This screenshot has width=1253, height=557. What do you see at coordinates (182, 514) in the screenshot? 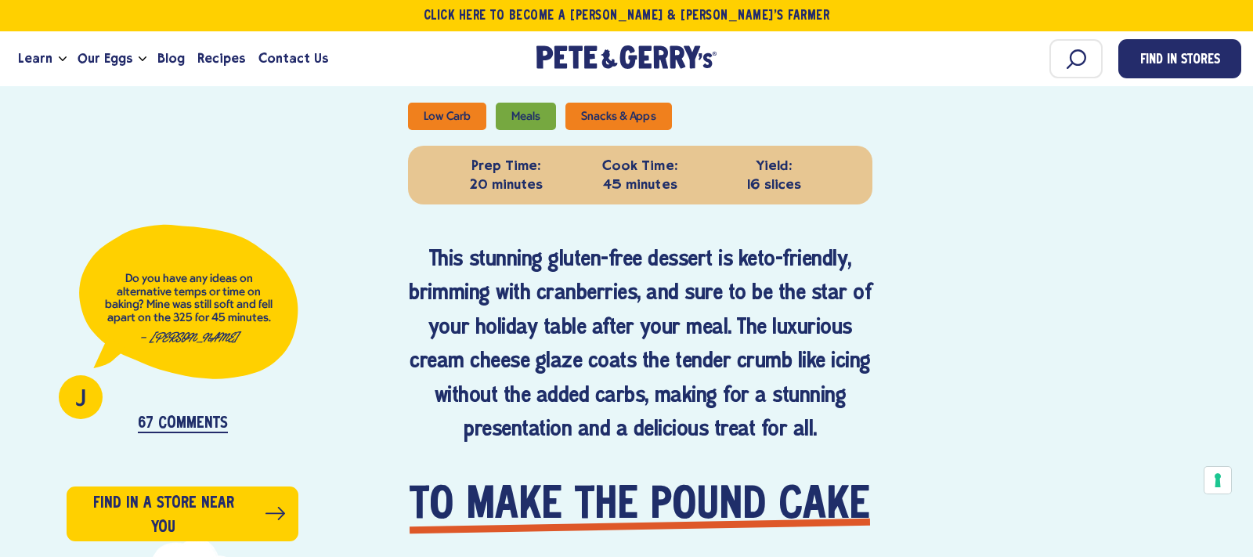
I see `a: Find in a store near you` at bounding box center [182, 514].